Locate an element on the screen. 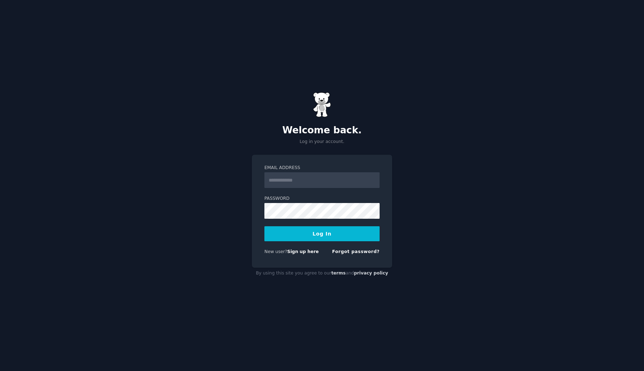 The height and width of the screenshot is (371, 644). a: Forgot password? is located at coordinates (355, 252).